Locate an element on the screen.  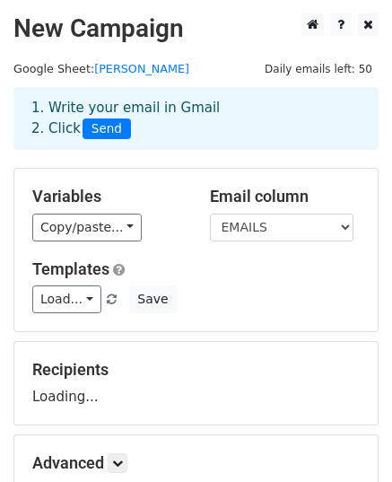
a: Templates is located at coordinates (71, 268).